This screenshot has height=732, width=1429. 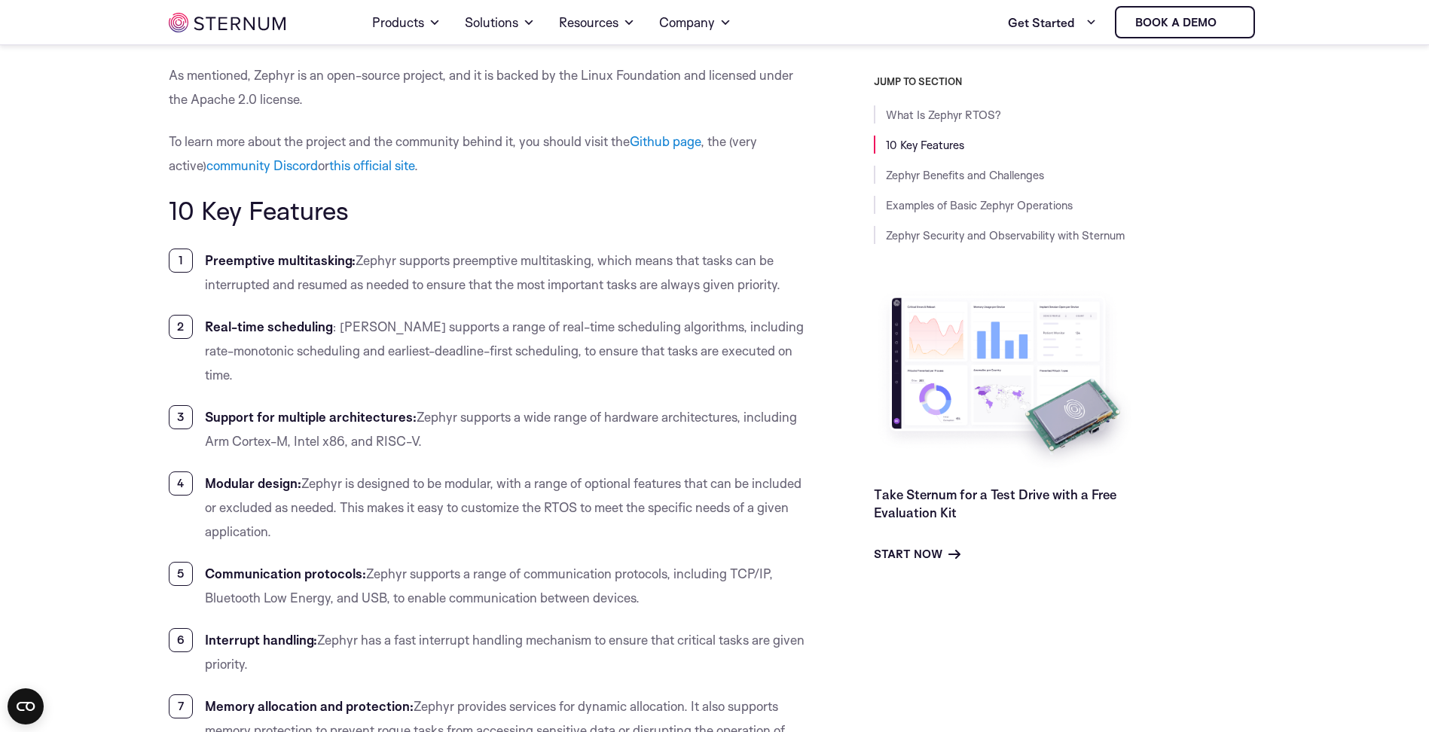 What do you see at coordinates (488, 508) in the screenshot?
I see `li: Zephyr is designed to be modular, with a range of optional features that can be included or exclu...` at bounding box center [488, 508].